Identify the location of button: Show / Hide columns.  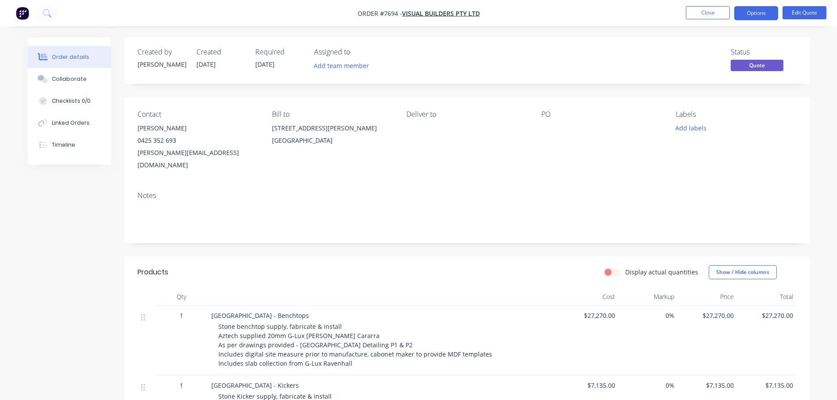
(743, 272).